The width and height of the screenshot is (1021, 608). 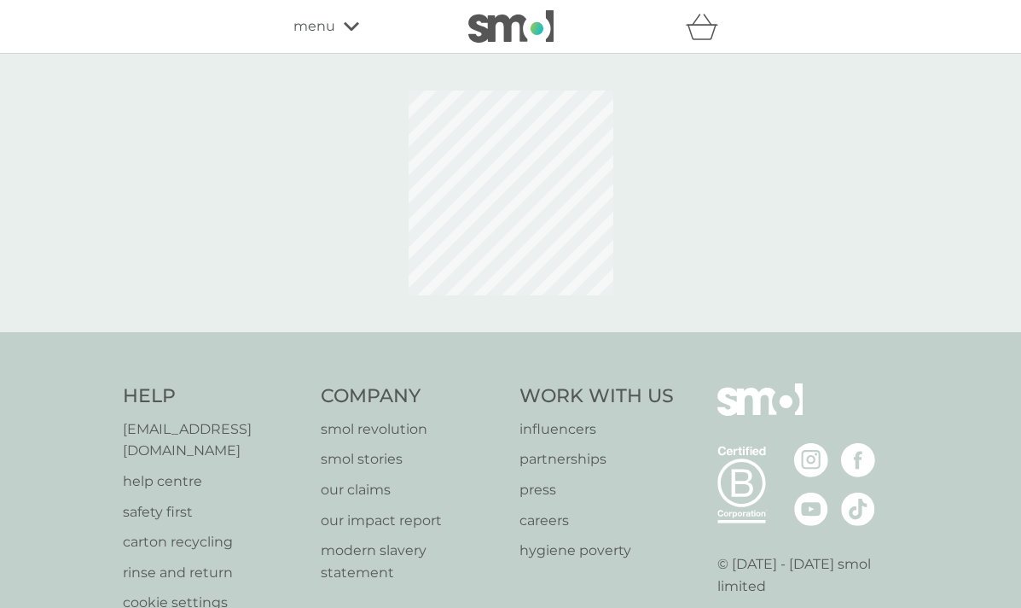 I want to click on a: influencers, so click(x=596, y=429).